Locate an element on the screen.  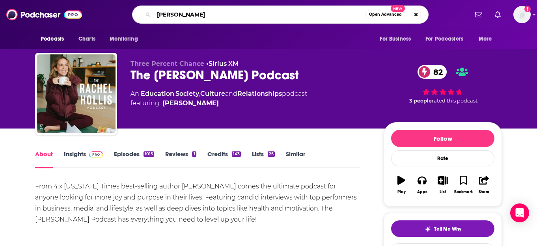
input: Search podcasts, credits, & more... is located at coordinates (259, 15).